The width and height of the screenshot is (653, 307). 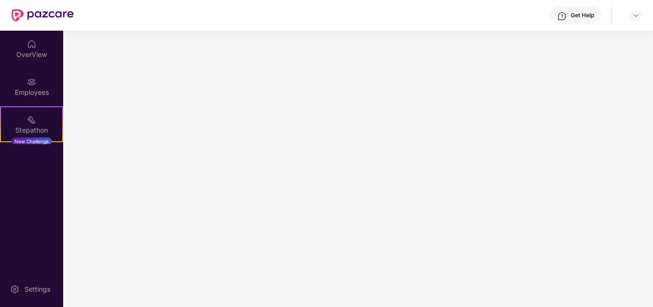 I want to click on img: svg+xml;base64,PHN2ZyBpZD0iRHJvcGRvd24tMzJ4MzIiIHhtbG5zPSJodHRwOi8vd3d3LnczLm9yZy8yMDAwL3N2ZyIgd2..., so click(x=636, y=15).